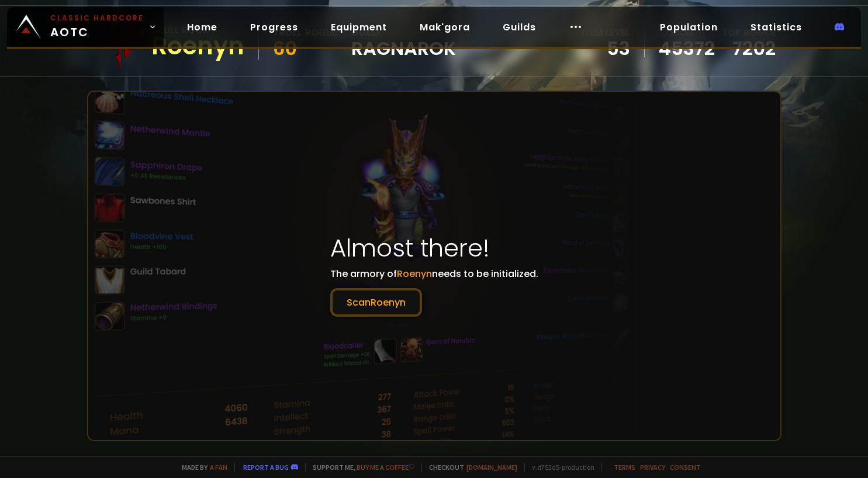  I want to click on a: Guilds, so click(519, 27).